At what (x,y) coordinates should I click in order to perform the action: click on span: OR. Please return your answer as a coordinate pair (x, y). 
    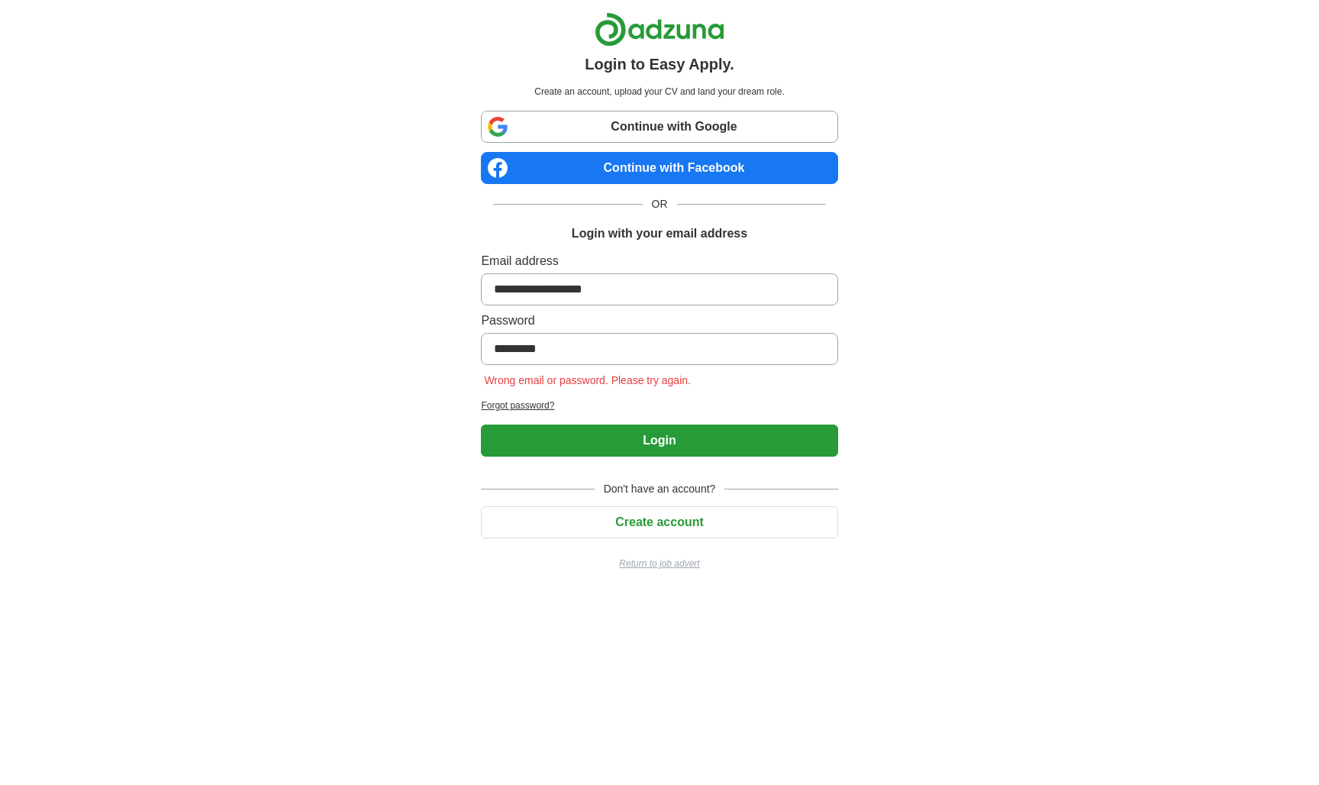
    Looking at the image, I should click on (660, 204).